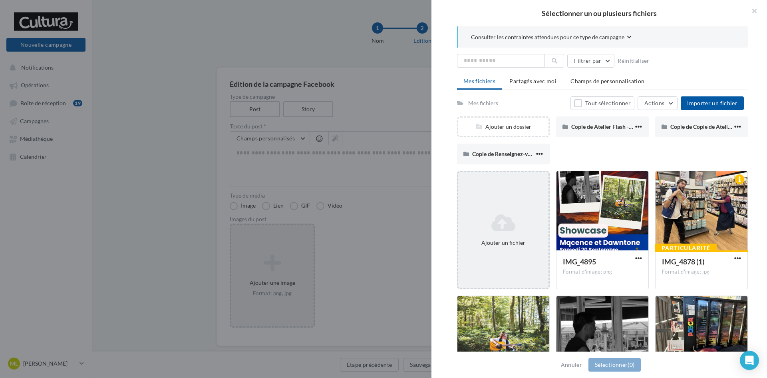  I want to click on button: Consulter les contraintes attendues pour ce type de campagne, so click(551, 38).